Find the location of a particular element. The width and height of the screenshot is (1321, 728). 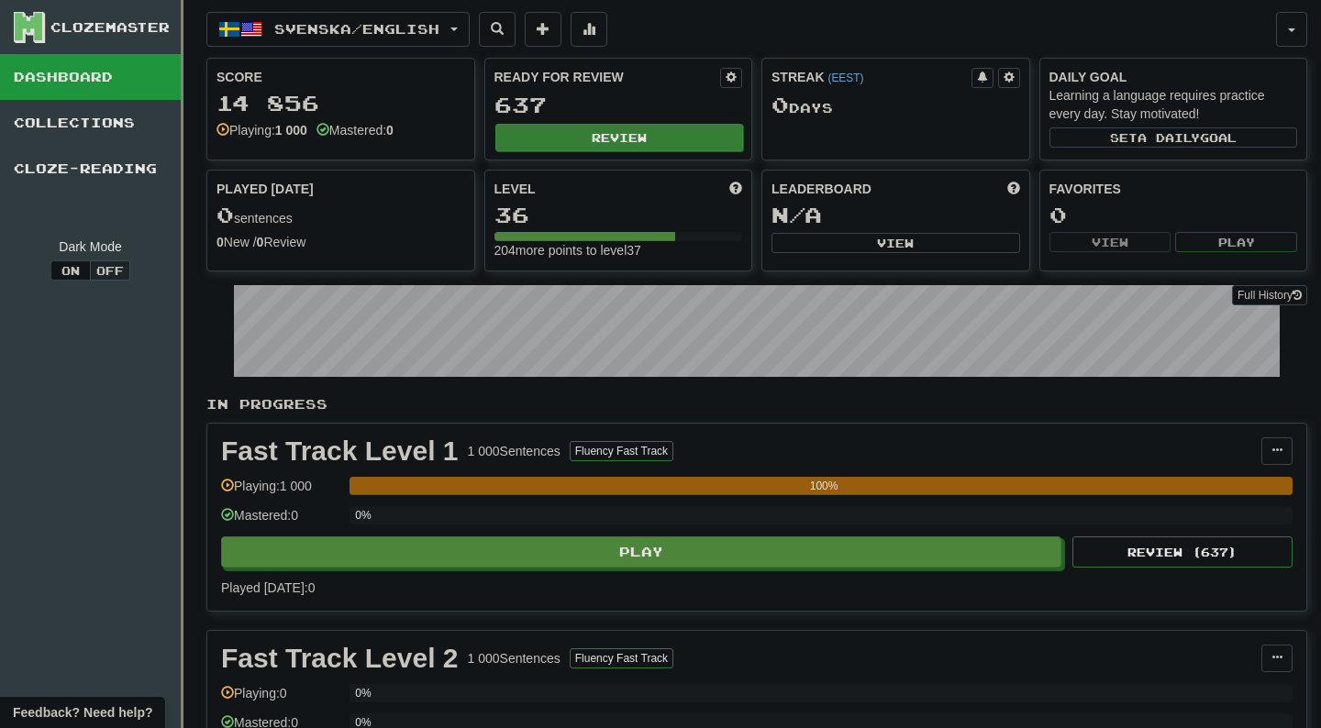

div: 637 is located at coordinates (618, 105).